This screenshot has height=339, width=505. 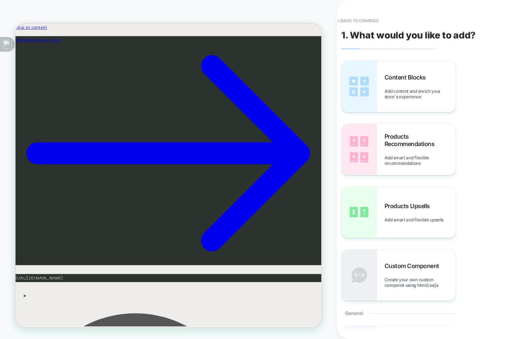 What do you see at coordinates (358, 21) in the screenshot?
I see `button: < Back to changes` at bounding box center [358, 21].